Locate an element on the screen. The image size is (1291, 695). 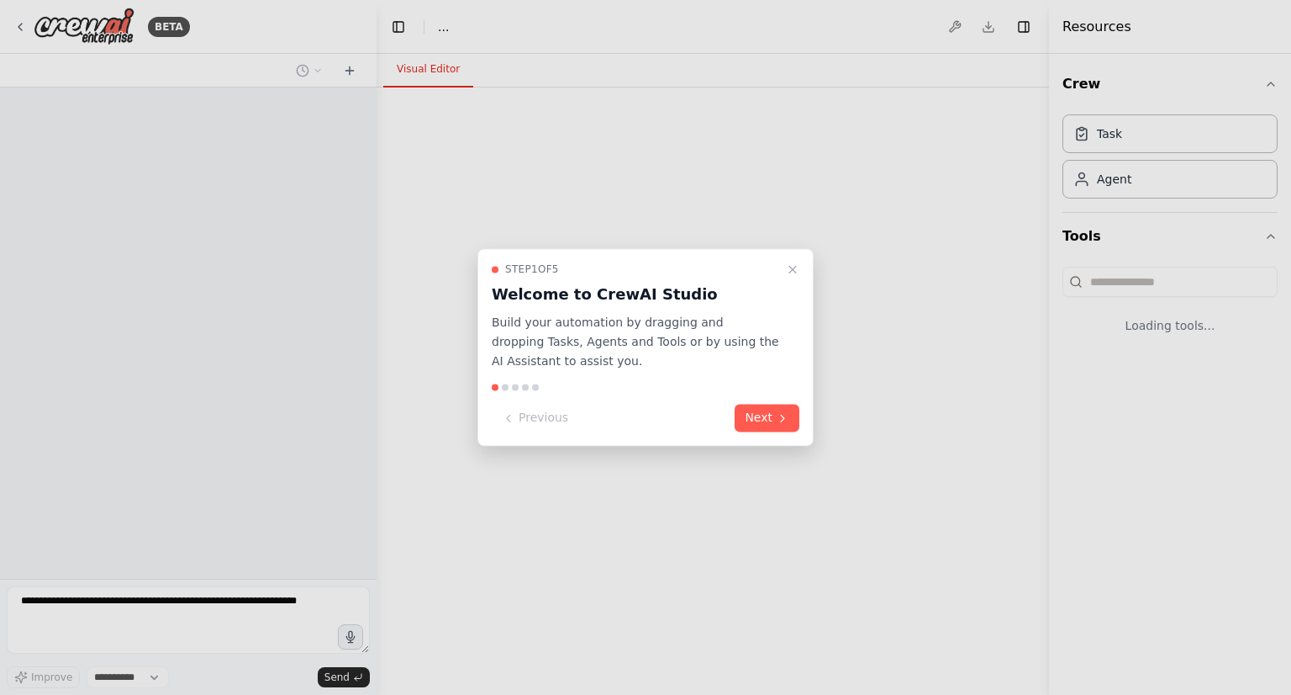
button: Close walkthrough is located at coordinates (793, 269).